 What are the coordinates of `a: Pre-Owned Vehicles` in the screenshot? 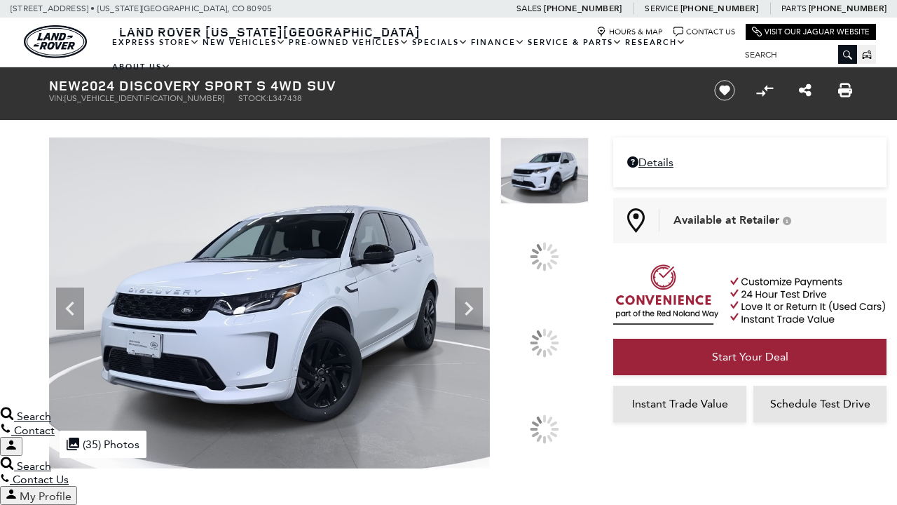 It's located at (349, 42).